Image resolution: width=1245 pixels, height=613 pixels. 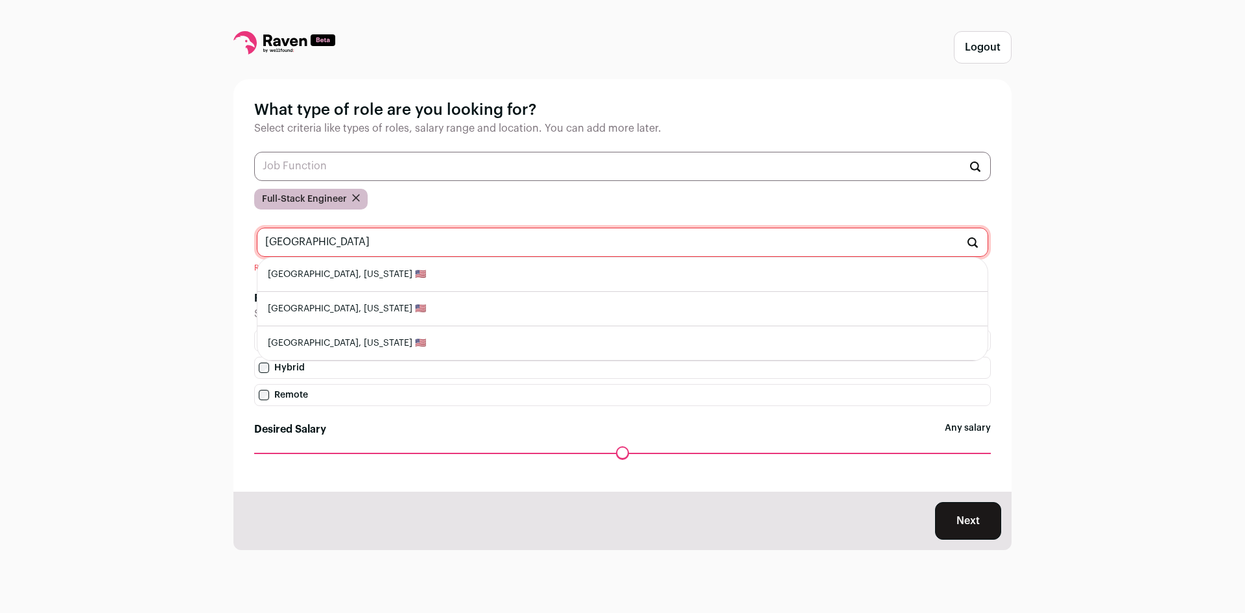 What do you see at coordinates (982, 47) in the screenshot?
I see `button: Logout` at bounding box center [982, 47].